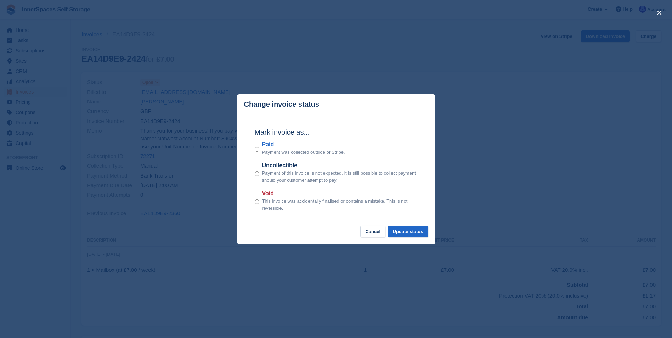 Image resolution: width=672 pixels, height=338 pixels. What do you see at coordinates (336, 132) in the screenshot?
I see `h2: Mark invoice as...` at bounding box center [336, 132].